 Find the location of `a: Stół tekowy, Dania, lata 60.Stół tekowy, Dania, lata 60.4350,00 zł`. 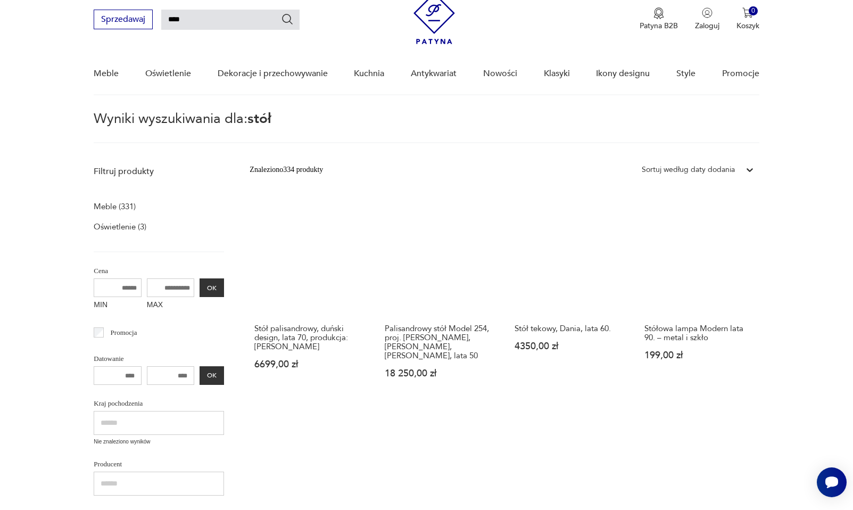

a: Stół tekowy, Dania, lata 60.Stół tekowy, Dania, lata 60.4350,00 zł is located at coordinates (569, 297).